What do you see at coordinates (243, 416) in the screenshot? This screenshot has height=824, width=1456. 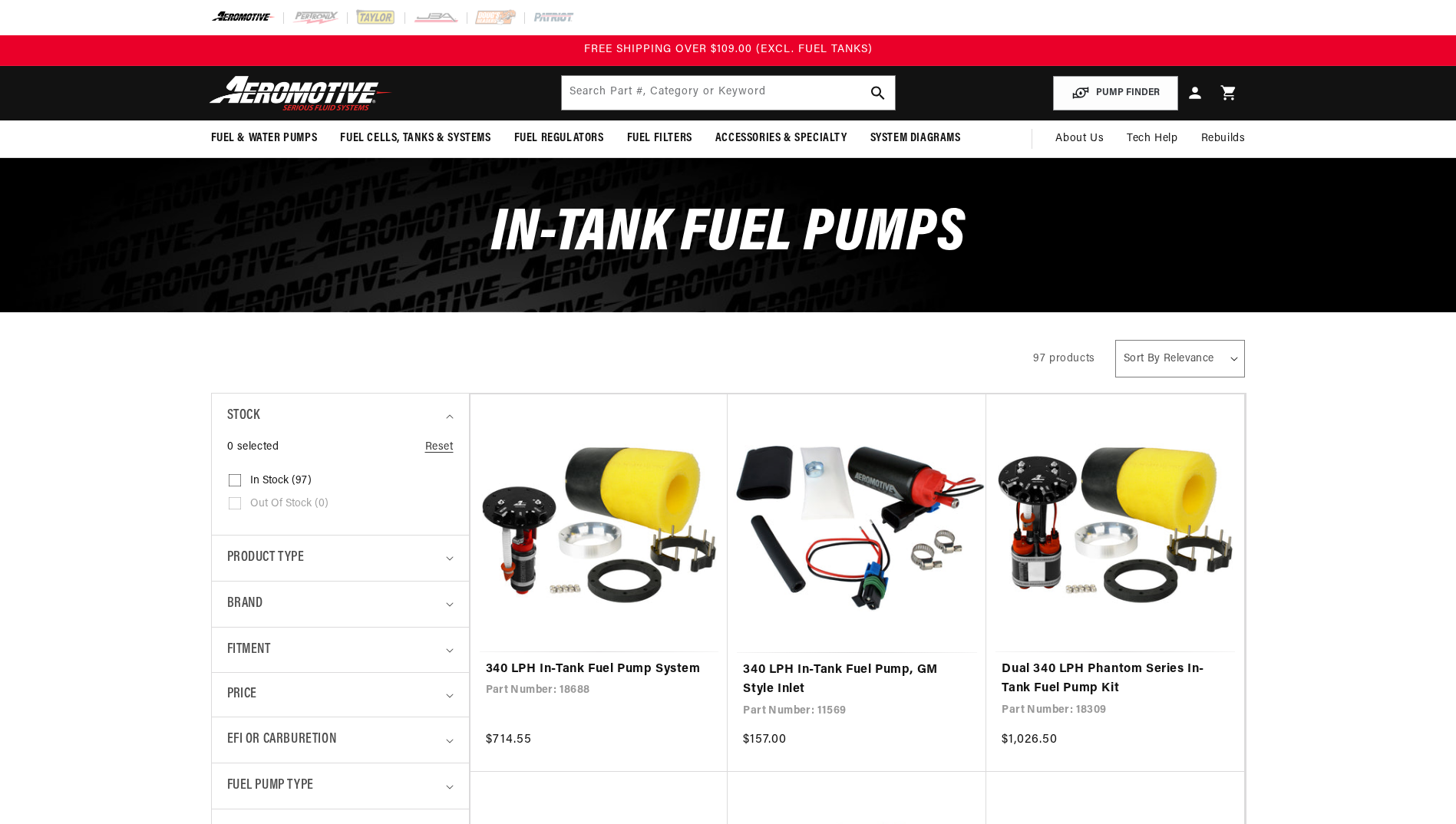 I see `span: Stock` at bounding box center [243, 416].